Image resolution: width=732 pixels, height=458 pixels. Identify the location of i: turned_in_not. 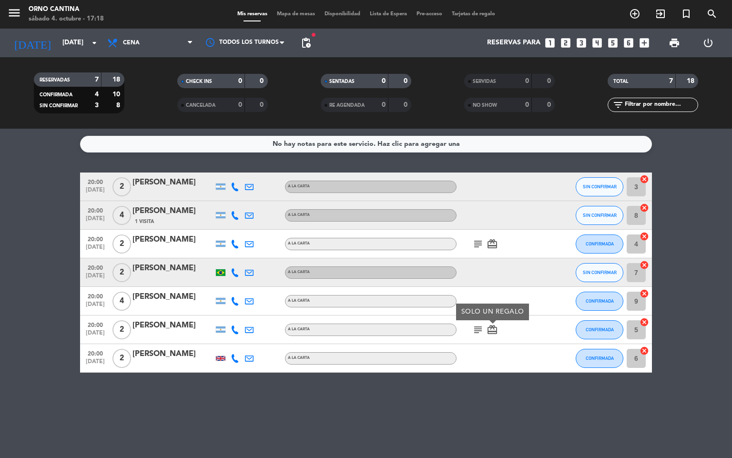
(686, 14).